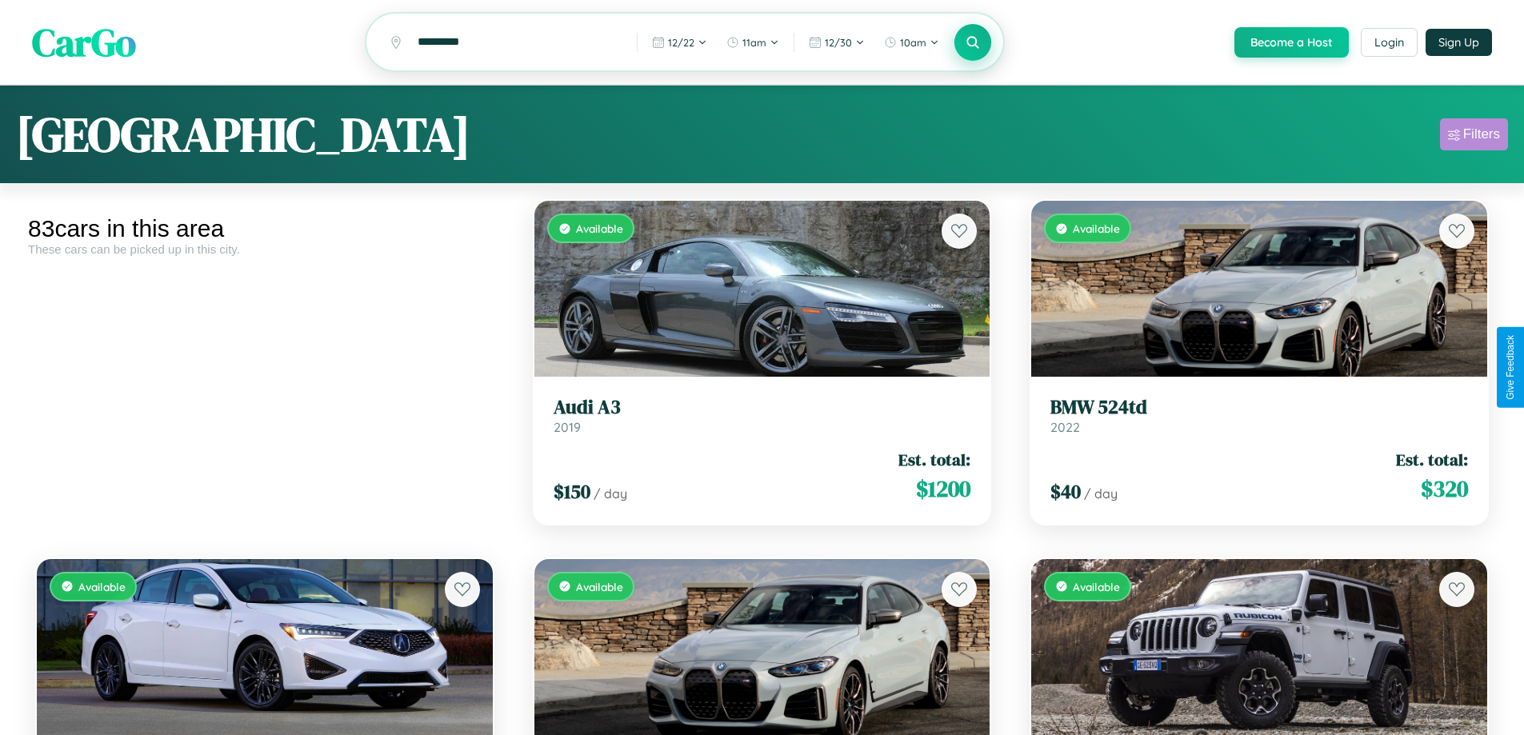 The height and width of the screenshot is (735, 1524). I want to click on a: Audi A32019, so click(762, 415).